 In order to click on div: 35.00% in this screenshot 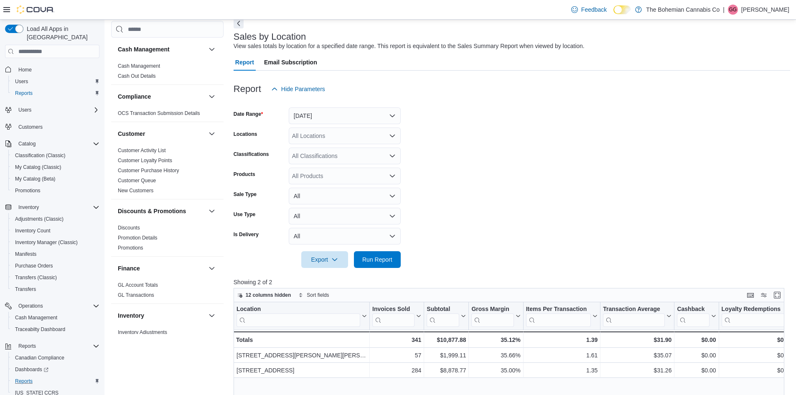, I will do `click(496, 370)`.